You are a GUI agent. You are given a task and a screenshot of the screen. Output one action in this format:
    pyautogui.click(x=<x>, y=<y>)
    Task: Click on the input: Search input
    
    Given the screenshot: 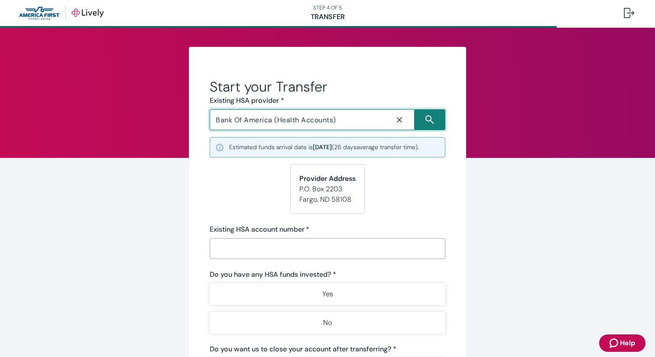 What is the action you would take?
    pyautogui.click(x=299, y=120)
    